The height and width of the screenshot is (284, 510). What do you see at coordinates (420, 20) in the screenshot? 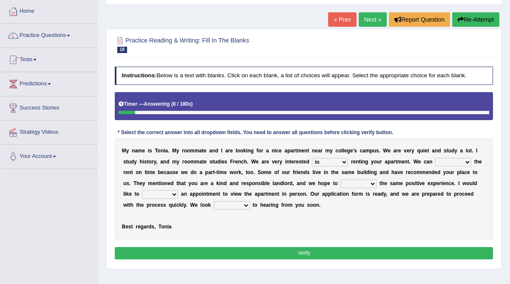
I see `button: Report Question` at bounding box center [420, 20].